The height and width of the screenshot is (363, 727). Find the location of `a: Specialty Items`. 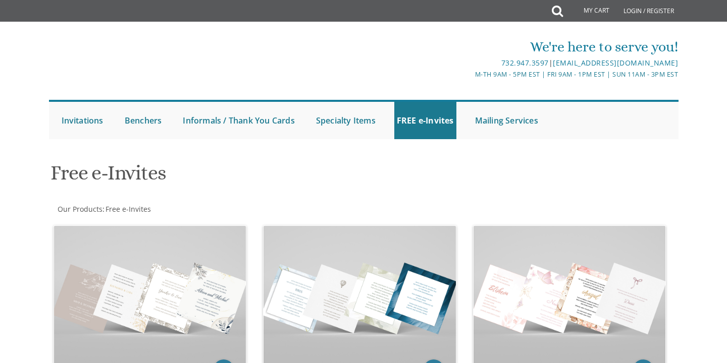

a: Specialty Items is located at coordinates (346, 121).